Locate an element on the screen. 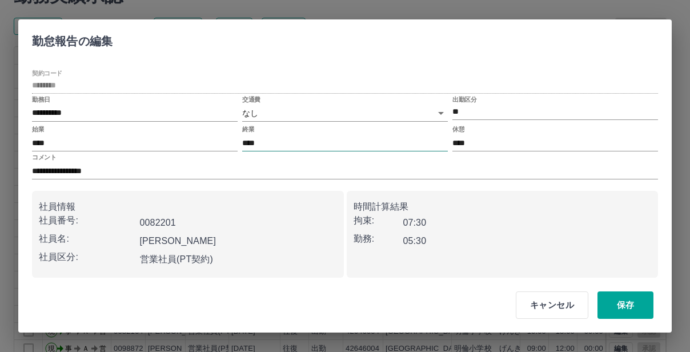 The width and height of the screenshot is (690, 352). p: 勤務: is located at coordinates (378, 239).